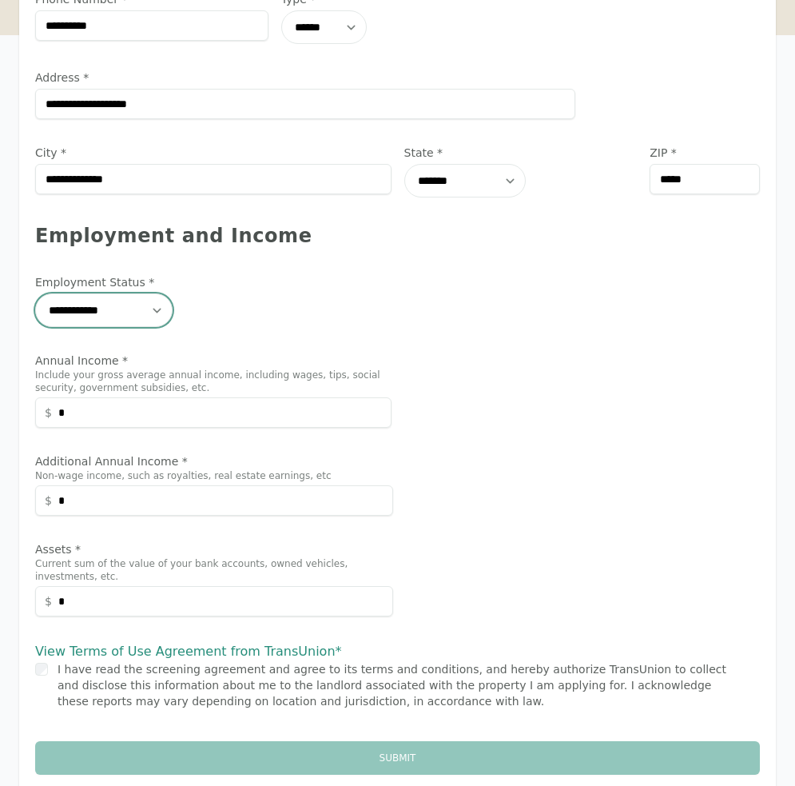 The height and width of the screenshot is (786, 795). What do you see at coordinates (392, 685) in the screenshot?
I see `label: I have read the screening agreement and agree to its terms and conditions, and hereby authorize T...` at bounding box center [392, 685].